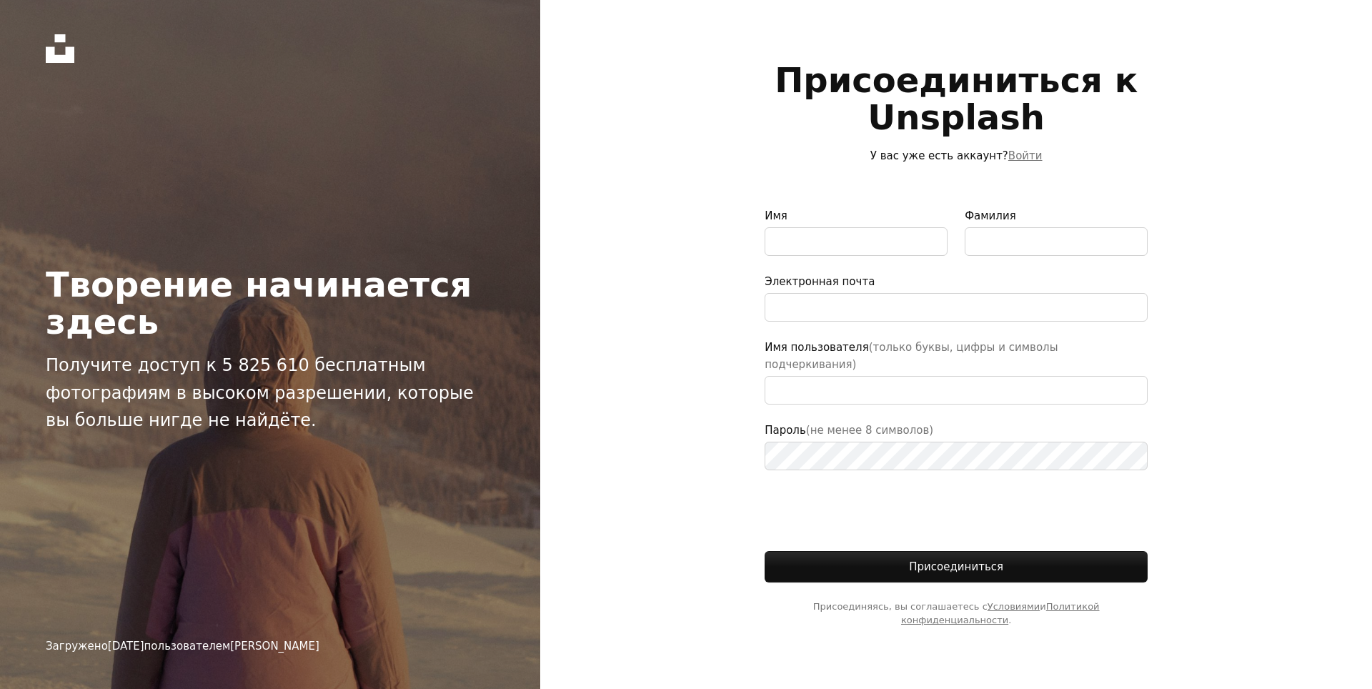 The width and height of the screenshot is (1372, 689). What do you see at coordinates (785, 430) in the screenshot?
I see `ya-tr-span: Пароль` at bounding box center [785, 430].